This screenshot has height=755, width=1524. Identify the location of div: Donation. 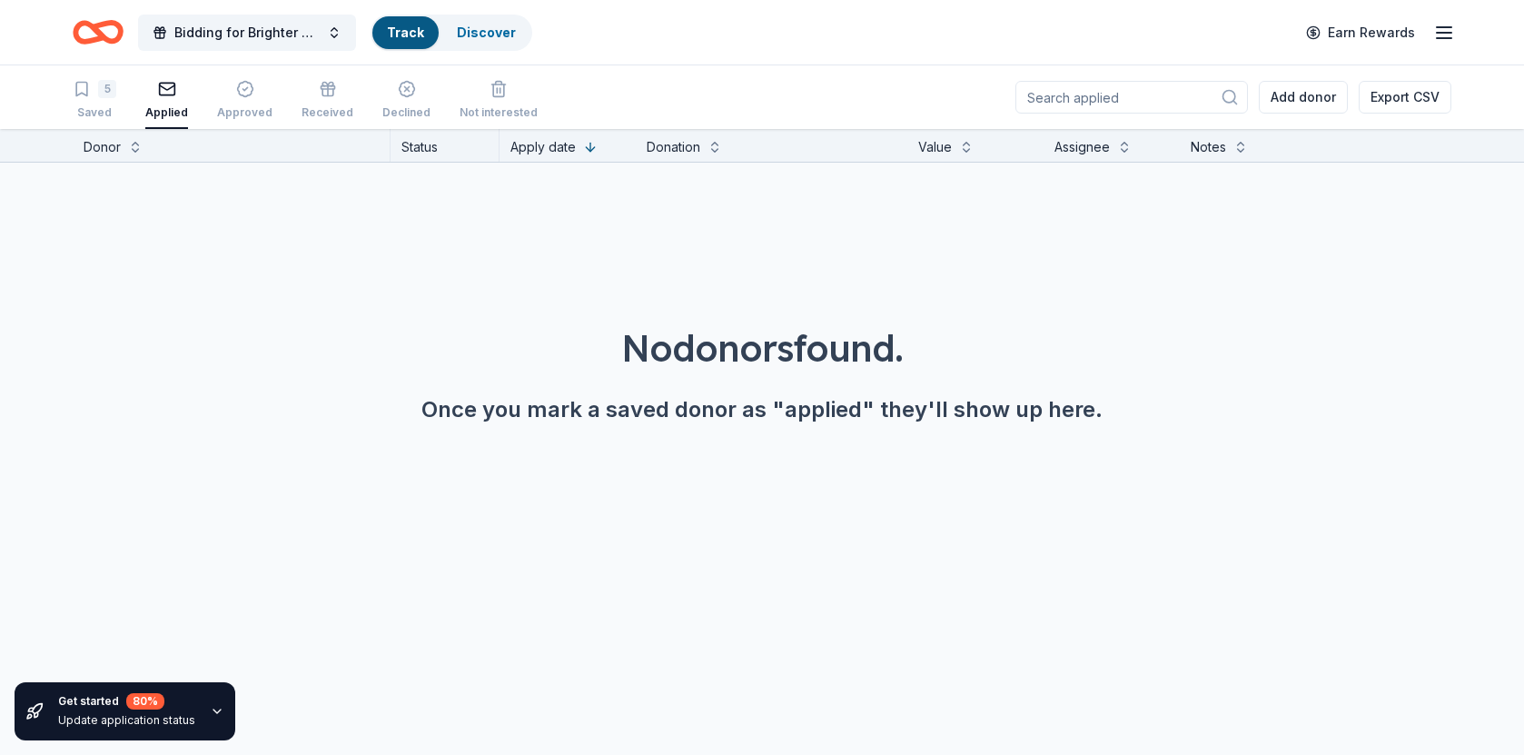
(673, 147).